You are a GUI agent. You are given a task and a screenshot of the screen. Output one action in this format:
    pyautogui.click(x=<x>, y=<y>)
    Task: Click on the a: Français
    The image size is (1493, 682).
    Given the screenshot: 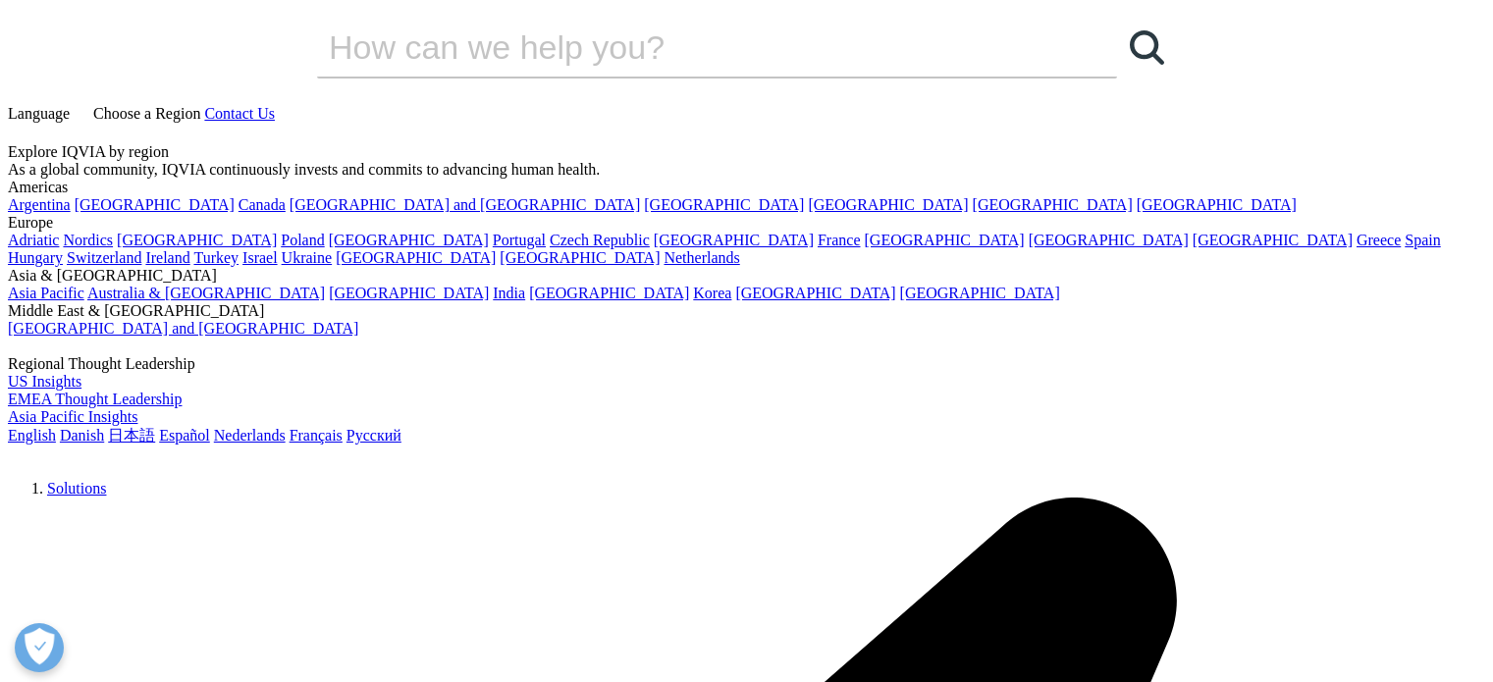 What is the action you would take?
    pyautogui.click(x=316, y=435)
    